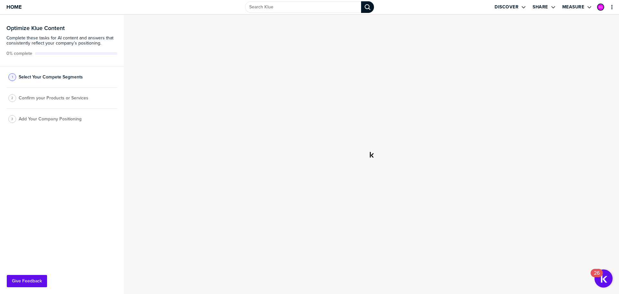 This screenshot has width=619, height=294. Describe the element at coordinates (50, 119) in the screenshot. I see `span: Add Your Company Positioning` at that location.